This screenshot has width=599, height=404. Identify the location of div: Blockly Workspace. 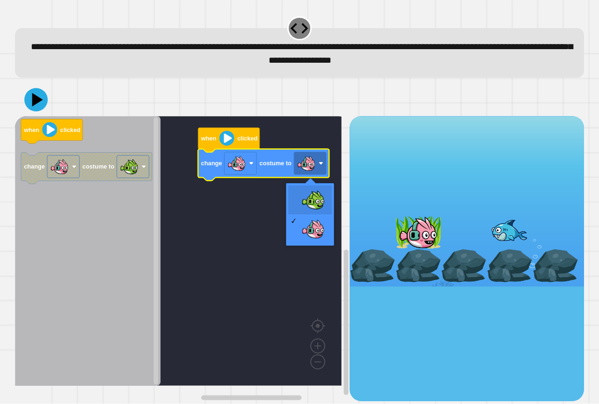
(182, 259).